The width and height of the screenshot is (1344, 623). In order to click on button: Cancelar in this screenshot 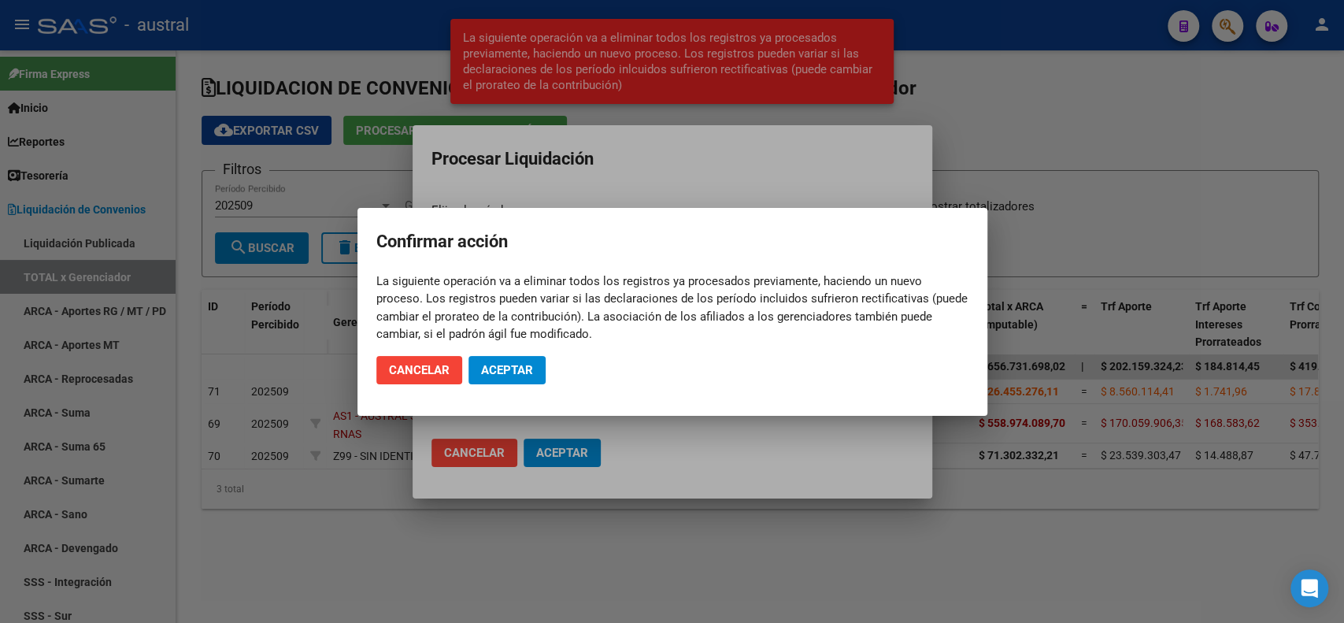, I will do `click(419, 370)`.